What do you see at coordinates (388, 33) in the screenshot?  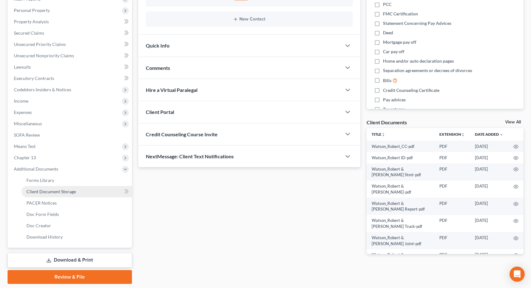 I see `span: Deed` at bounding box center [388, 33].